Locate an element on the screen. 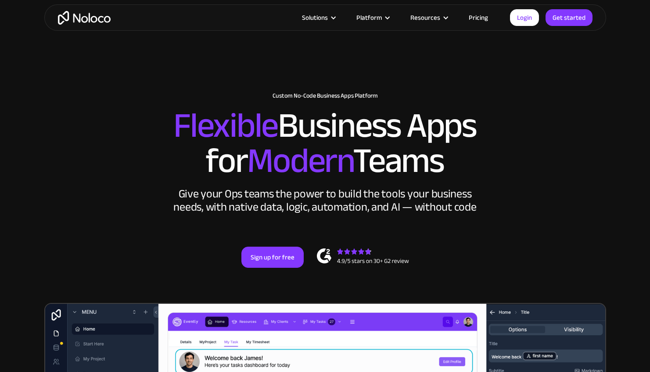 The height and width of the screenshot is (372, 650). span: Flexible is located at coordinates (226, 125).